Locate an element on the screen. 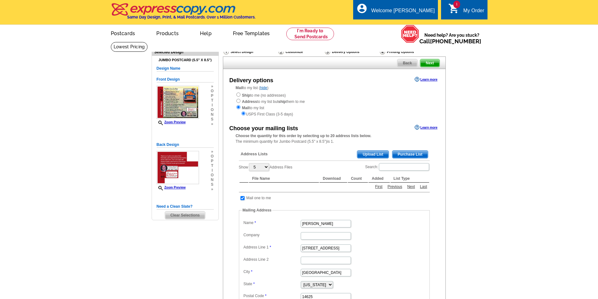 Image resolution: width=598 pixels, height=299 pixels. a: 1 shopping_cart My Order is located at coordinates (466, 11).